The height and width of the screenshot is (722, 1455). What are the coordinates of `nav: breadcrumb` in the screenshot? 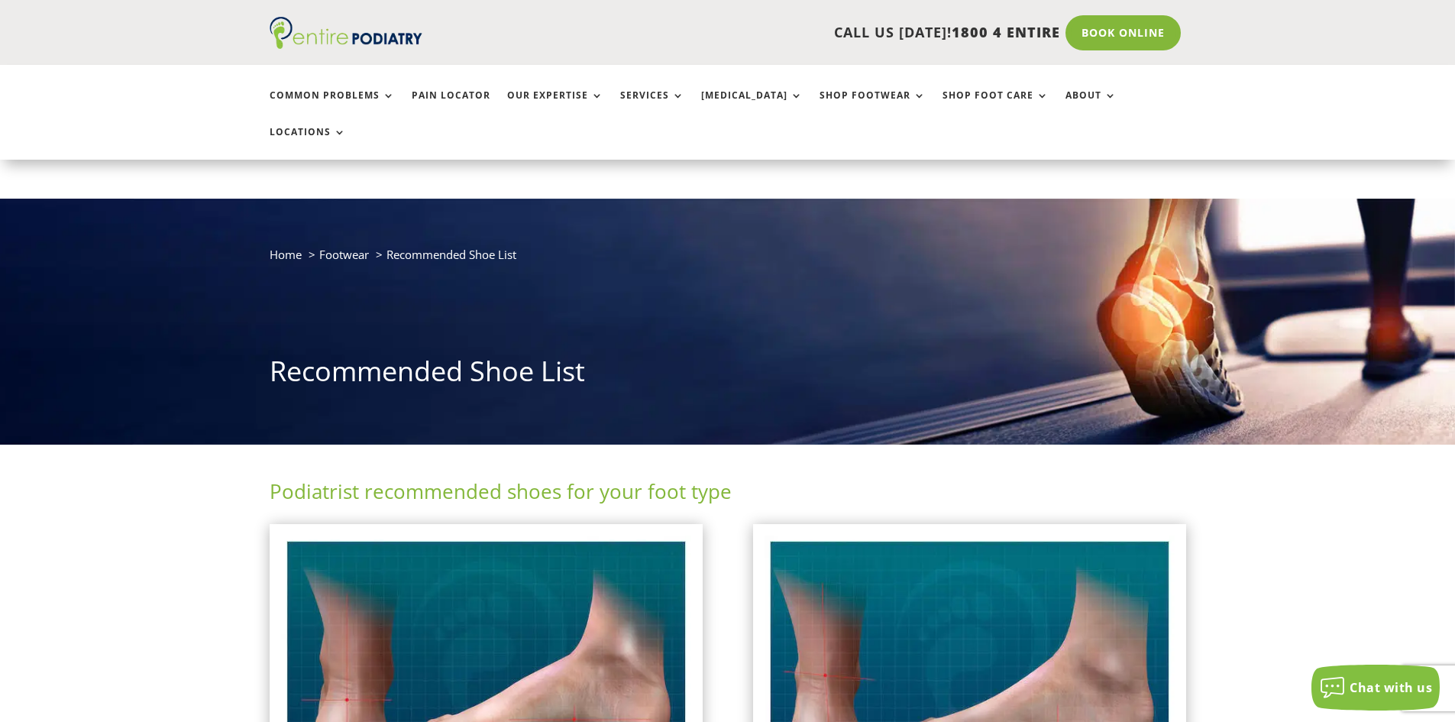 It's located at (728, 260).